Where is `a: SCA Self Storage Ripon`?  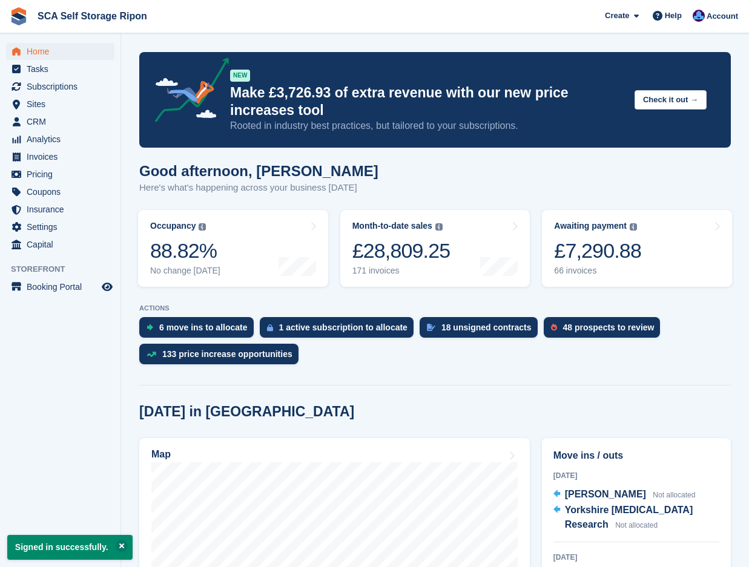 a: SCA Self Storage Ripon is located at coordinates (92, 16).